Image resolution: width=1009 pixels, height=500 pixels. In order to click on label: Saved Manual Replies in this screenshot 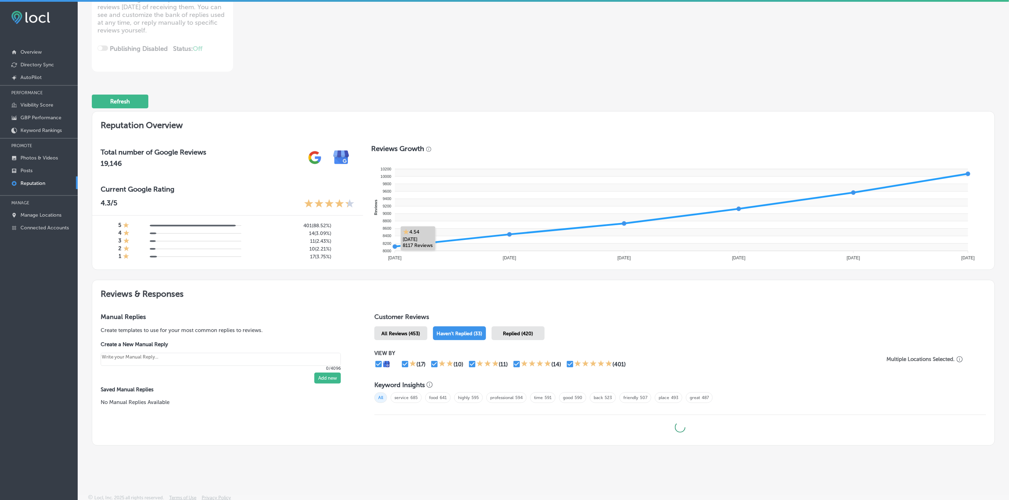, I will do `click(226, 390)`.